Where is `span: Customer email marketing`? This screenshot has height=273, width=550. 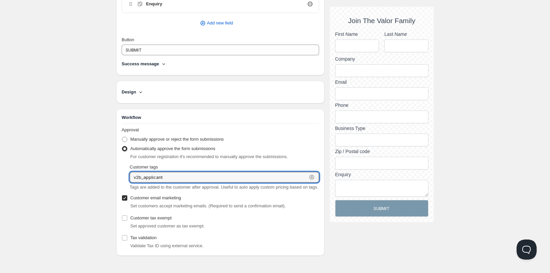 span: Customer email marketing is located at coordinates (156, 197).